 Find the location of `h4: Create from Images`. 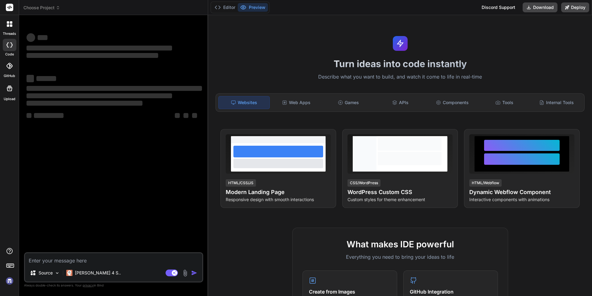

h4: Create from Images is located at coordinates (350, 292).